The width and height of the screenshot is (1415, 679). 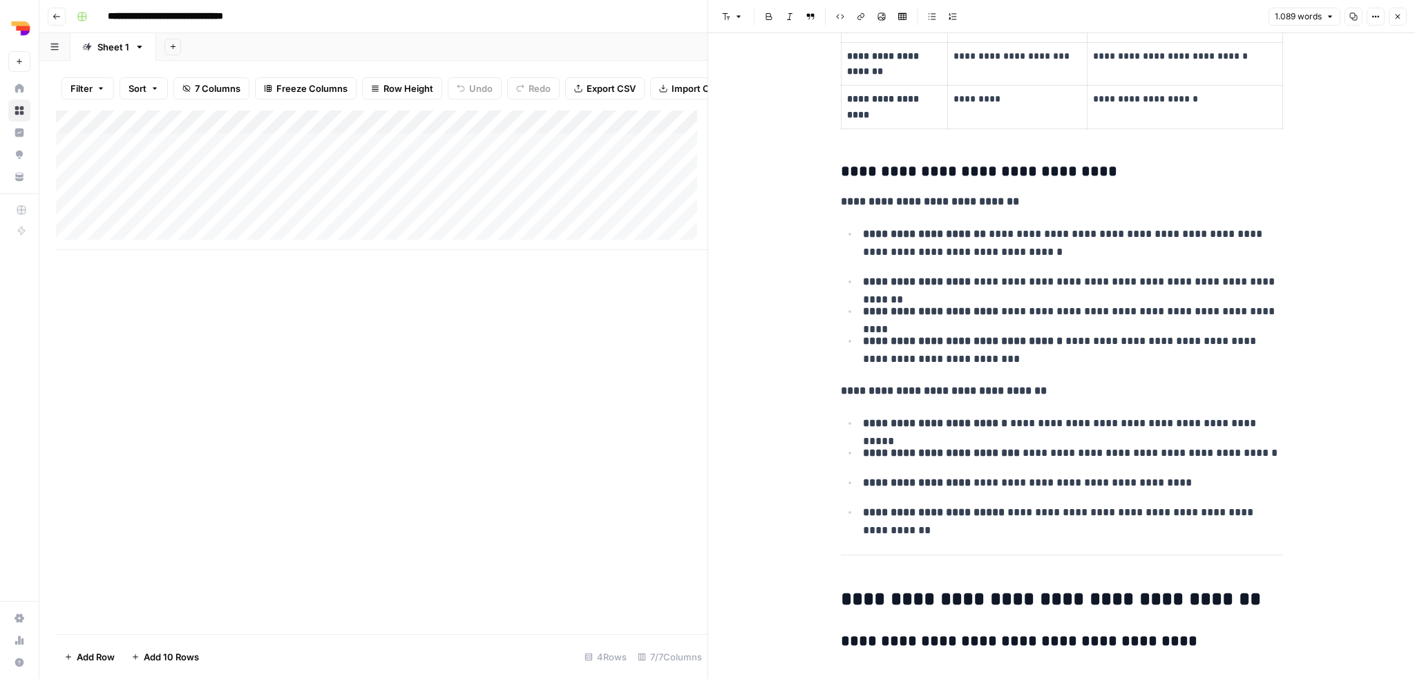 I want to click on span: Add Row, so click(x=95, y=657).